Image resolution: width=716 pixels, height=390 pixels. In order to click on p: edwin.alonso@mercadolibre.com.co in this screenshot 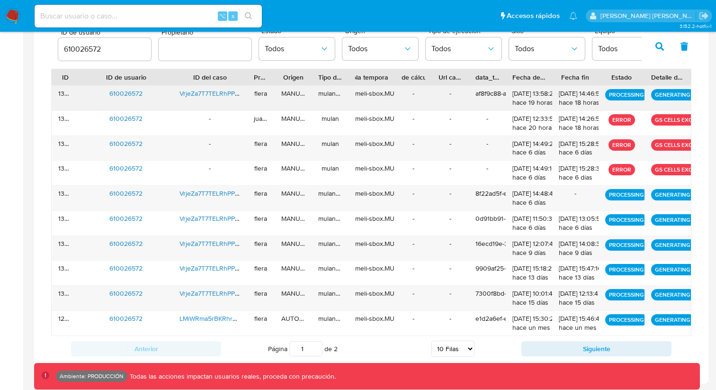, I will do `click(648, 16)`.